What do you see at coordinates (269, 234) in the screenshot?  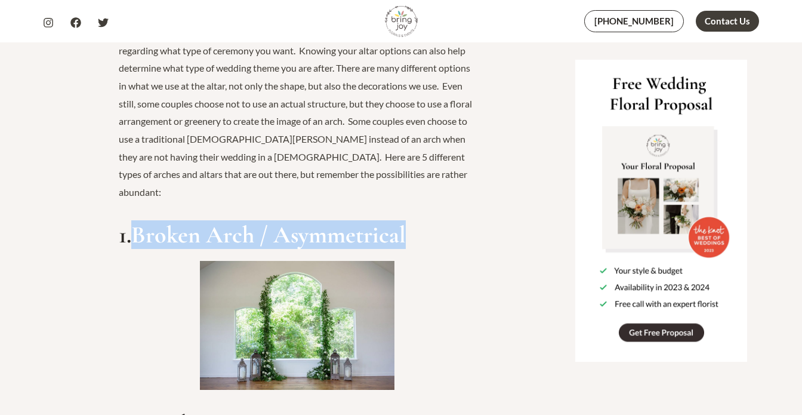 I see `strong: Broken Arch / Asymmetrical` at bounding box center [269, 234].